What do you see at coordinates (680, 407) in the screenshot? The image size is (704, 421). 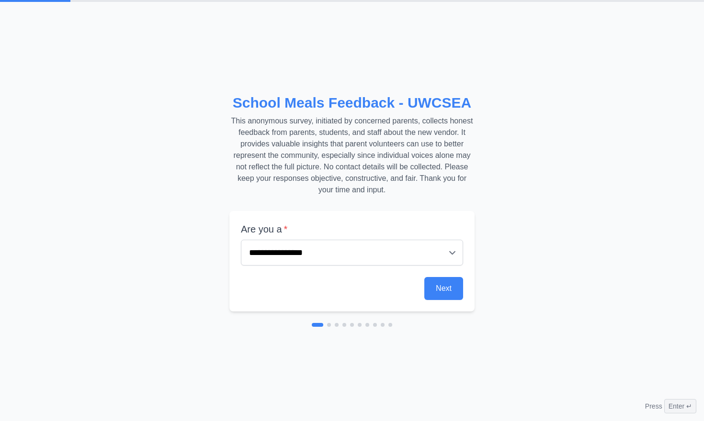 I see `span: Enter ↵` at bounding box center [680, 407].